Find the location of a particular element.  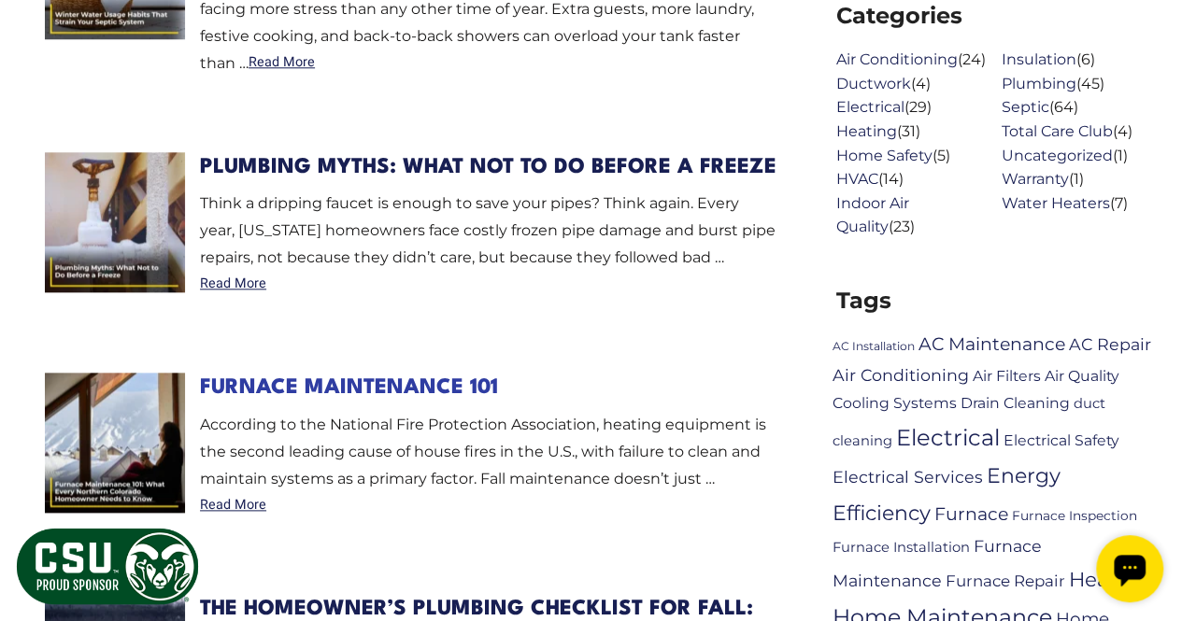

a: HVAC is located at coordinates (857, 178).